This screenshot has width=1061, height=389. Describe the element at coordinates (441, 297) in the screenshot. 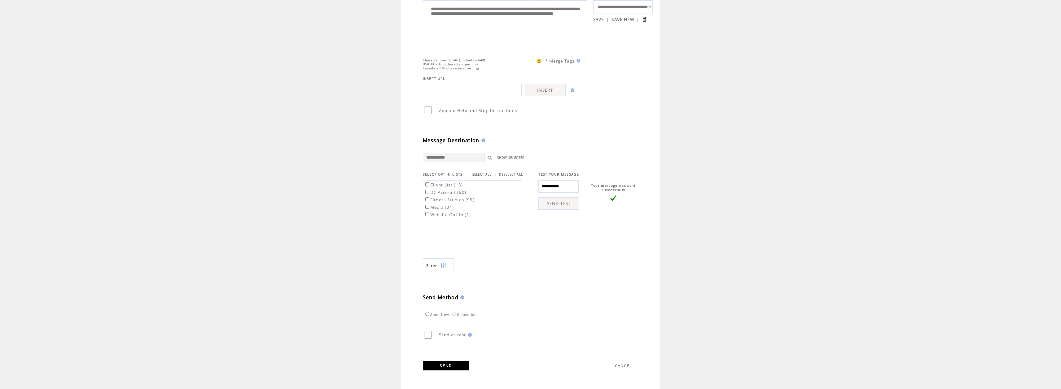

I see `span: Send Method` at that location.